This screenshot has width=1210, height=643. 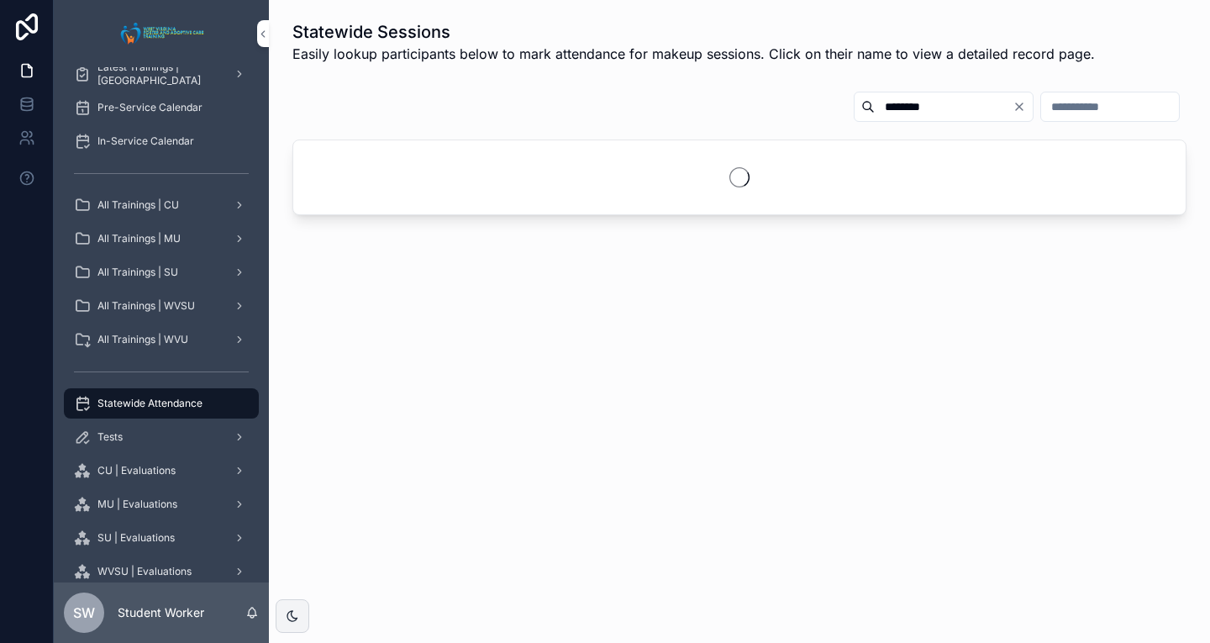 What do you see at coordinates (161, 108) in the screenshot?
I see `a: Pre-Service Calendar` at bounding box center [161, 108].